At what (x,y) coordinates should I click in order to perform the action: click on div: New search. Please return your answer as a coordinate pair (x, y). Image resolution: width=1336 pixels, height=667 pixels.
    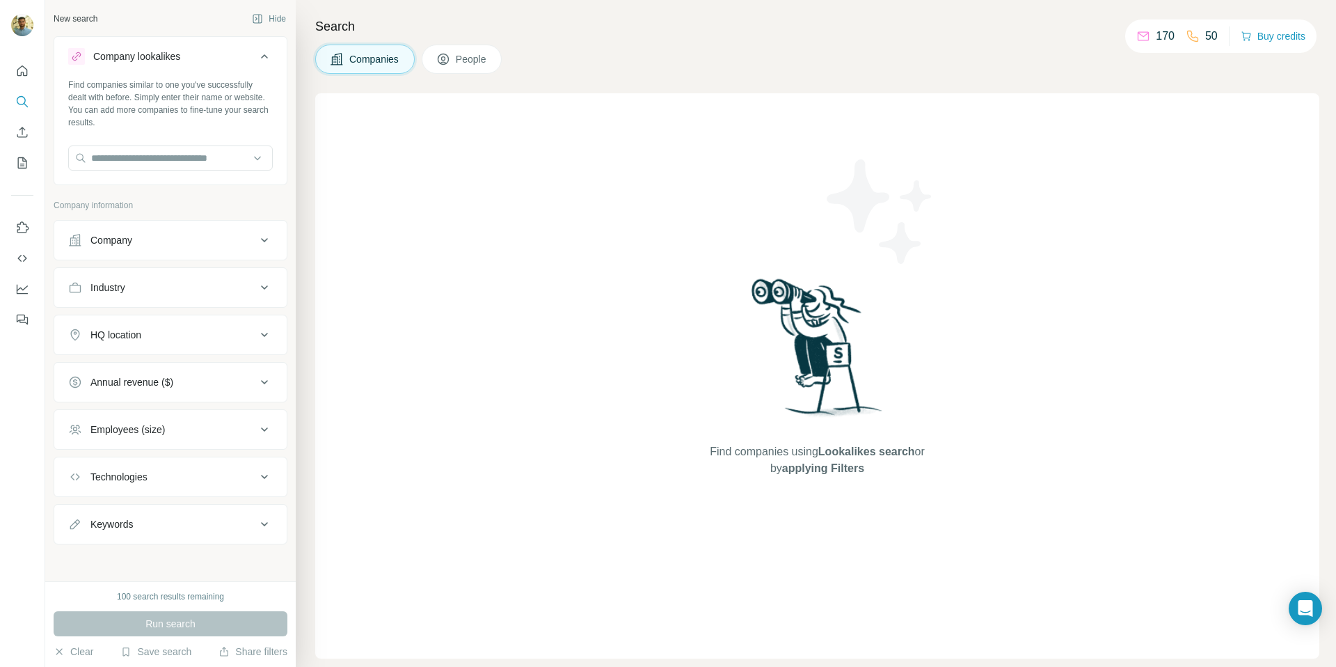
    Looking at the image, I should click on (75, 19).